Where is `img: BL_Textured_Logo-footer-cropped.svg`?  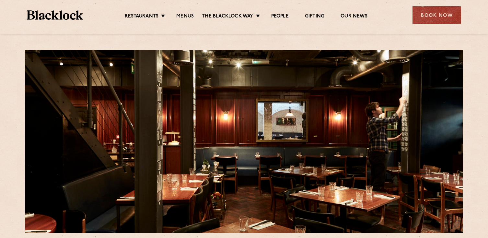
img: BL_Textured_Logo-footer-cropped.svg is located at coordinates (55, 15).